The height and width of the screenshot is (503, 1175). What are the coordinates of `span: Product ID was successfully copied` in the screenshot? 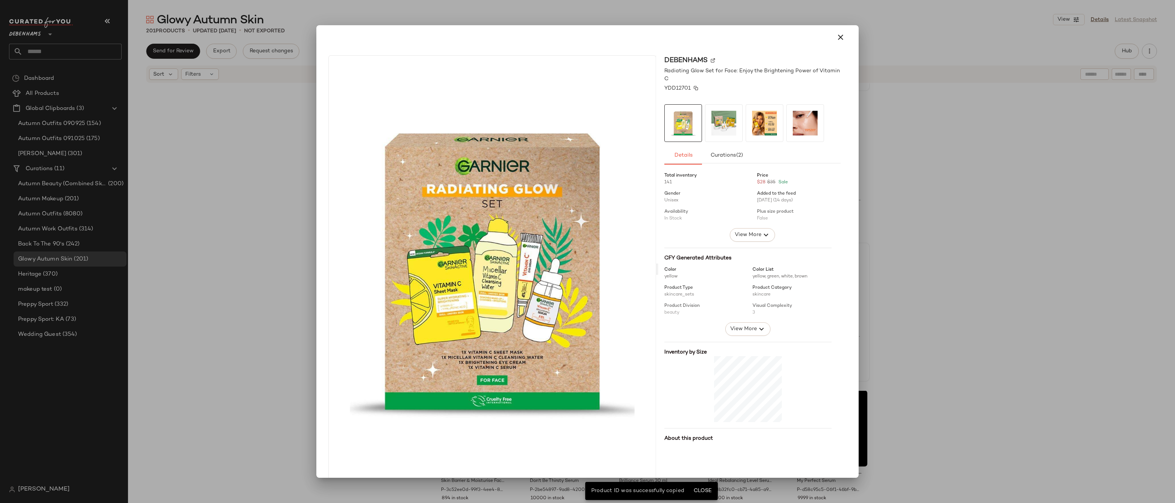 It's located at (638, 491).